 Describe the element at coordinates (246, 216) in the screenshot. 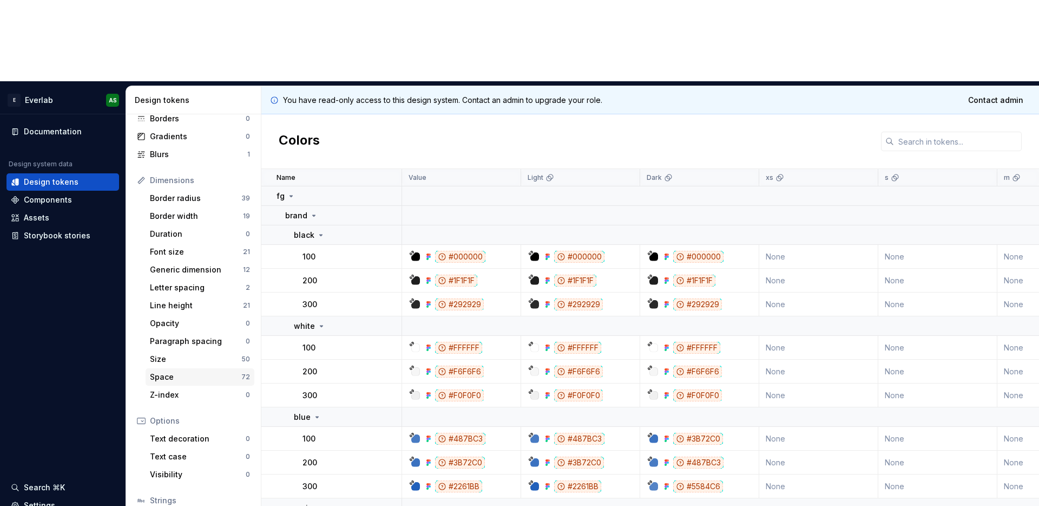

I see `div: 19` at that location.